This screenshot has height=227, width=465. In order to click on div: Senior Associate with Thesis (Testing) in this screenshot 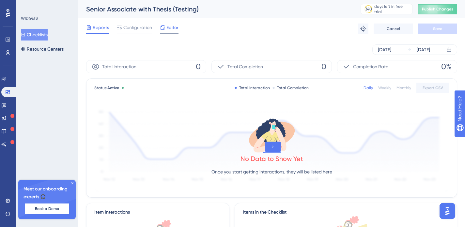, I will do `click(215, 9)`.